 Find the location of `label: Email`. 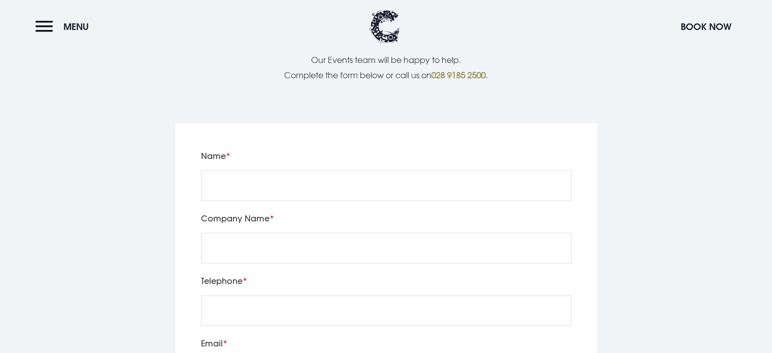

label: Email is located at coordinates (386, 343).